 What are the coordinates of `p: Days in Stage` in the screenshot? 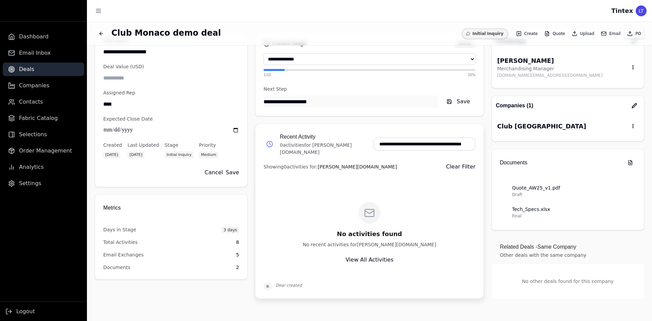 It's located at (120, 230).